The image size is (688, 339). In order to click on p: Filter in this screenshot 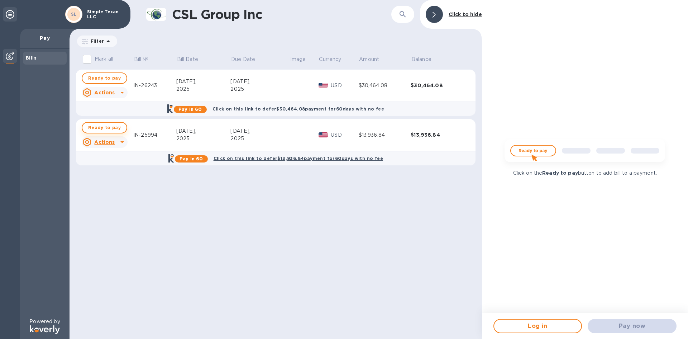, I will do `click(96, 41)`.